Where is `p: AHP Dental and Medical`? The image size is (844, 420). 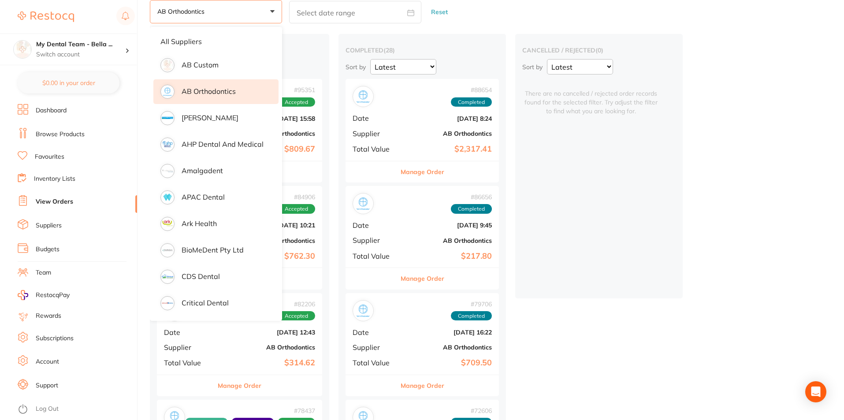
p: AHP Dental and Medical is located at coordinates (223, 144).